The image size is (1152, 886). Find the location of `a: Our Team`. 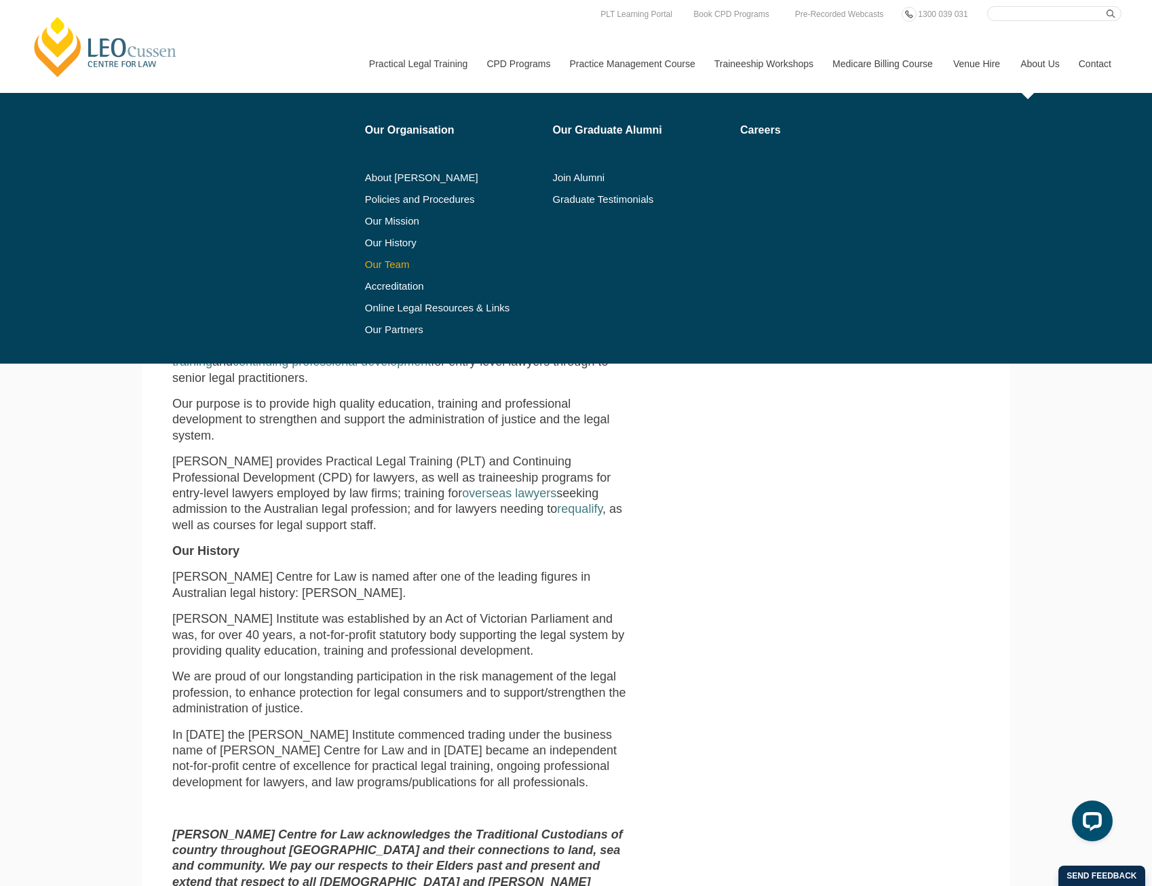

a: Our Team is located at coordinates (454, 265).